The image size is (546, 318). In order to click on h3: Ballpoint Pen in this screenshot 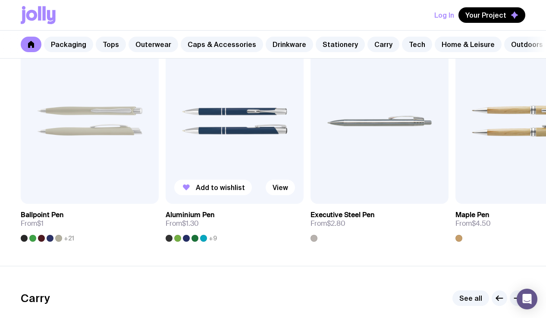, I will do `click(42, 215)`.